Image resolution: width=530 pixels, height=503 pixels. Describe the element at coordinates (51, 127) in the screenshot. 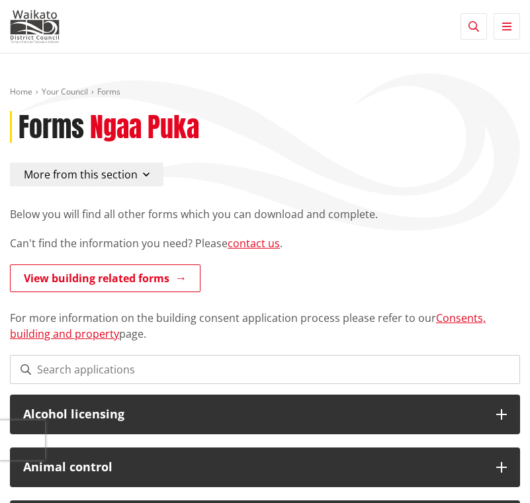

I see `h1: Forms` at that location.